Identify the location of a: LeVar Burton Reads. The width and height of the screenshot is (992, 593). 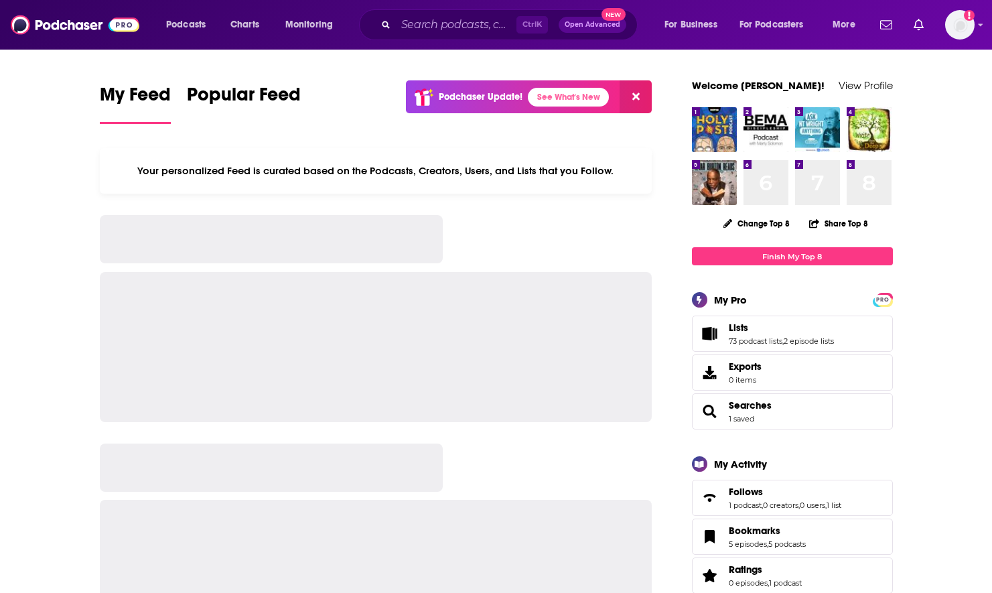
(714, 182).